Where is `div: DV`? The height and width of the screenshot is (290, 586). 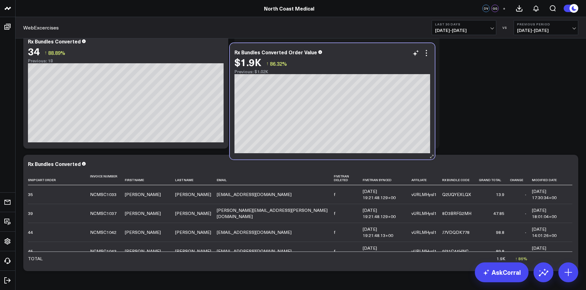
div: DV is located at coordinates (486, 8).